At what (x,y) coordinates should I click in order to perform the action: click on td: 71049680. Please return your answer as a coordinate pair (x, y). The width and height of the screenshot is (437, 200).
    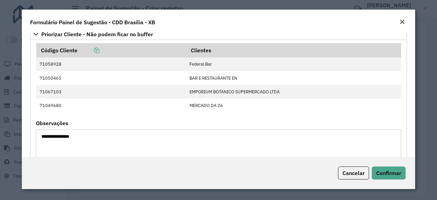
    Looking at the image, I should click on (111, 105).